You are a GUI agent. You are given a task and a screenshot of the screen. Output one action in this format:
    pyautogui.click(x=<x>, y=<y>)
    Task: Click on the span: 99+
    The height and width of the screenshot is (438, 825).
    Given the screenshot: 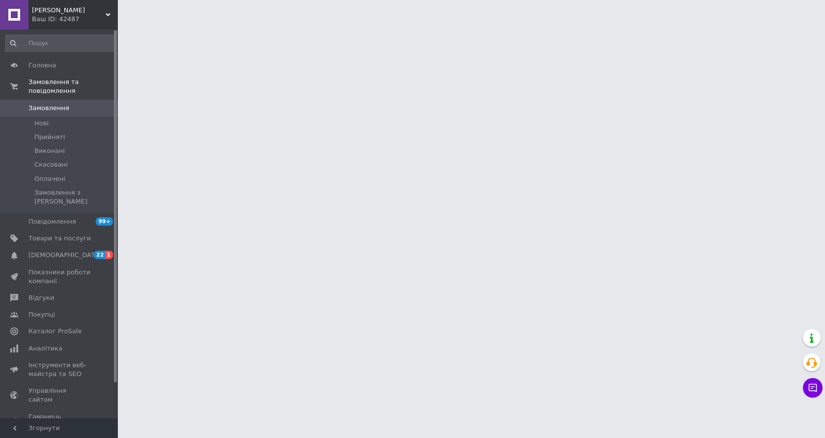 What is the action you would take?
    pyautogui.click(x=104, y=221)
    